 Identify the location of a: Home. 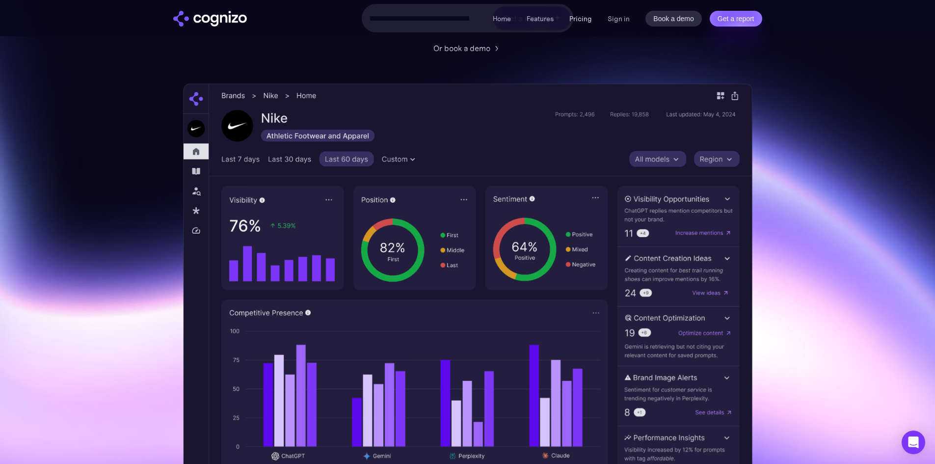
(501, 19).